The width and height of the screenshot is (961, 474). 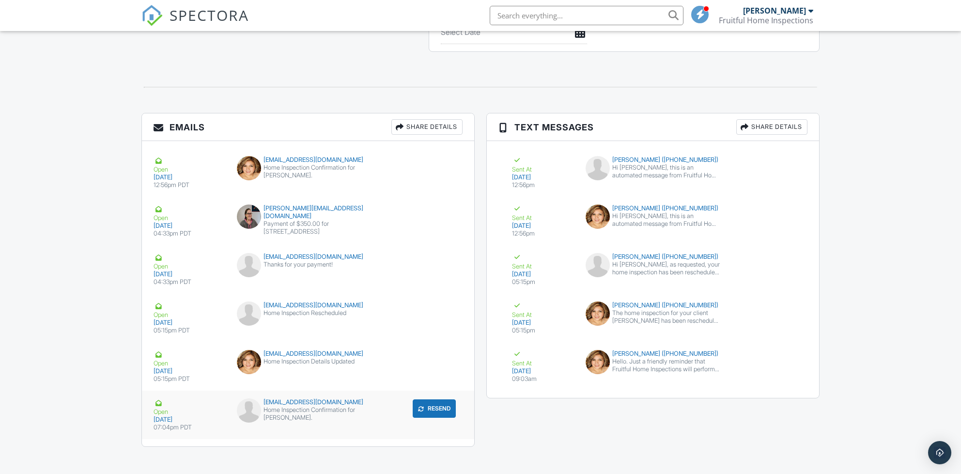 I want to click on h3: Emails, so click(x=308, y=127).